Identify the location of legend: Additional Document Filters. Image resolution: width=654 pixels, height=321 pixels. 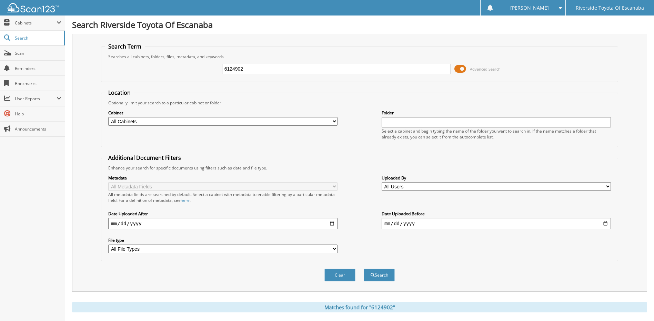
(144, 158).